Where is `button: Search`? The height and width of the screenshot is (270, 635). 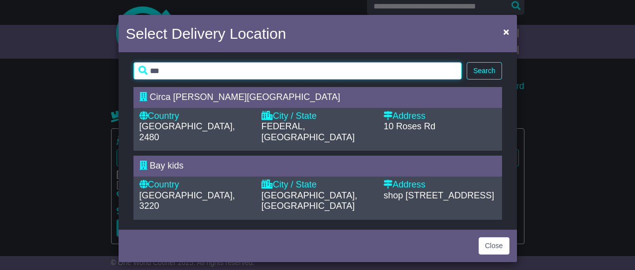 button: Search is located at coordinates (484, 71).